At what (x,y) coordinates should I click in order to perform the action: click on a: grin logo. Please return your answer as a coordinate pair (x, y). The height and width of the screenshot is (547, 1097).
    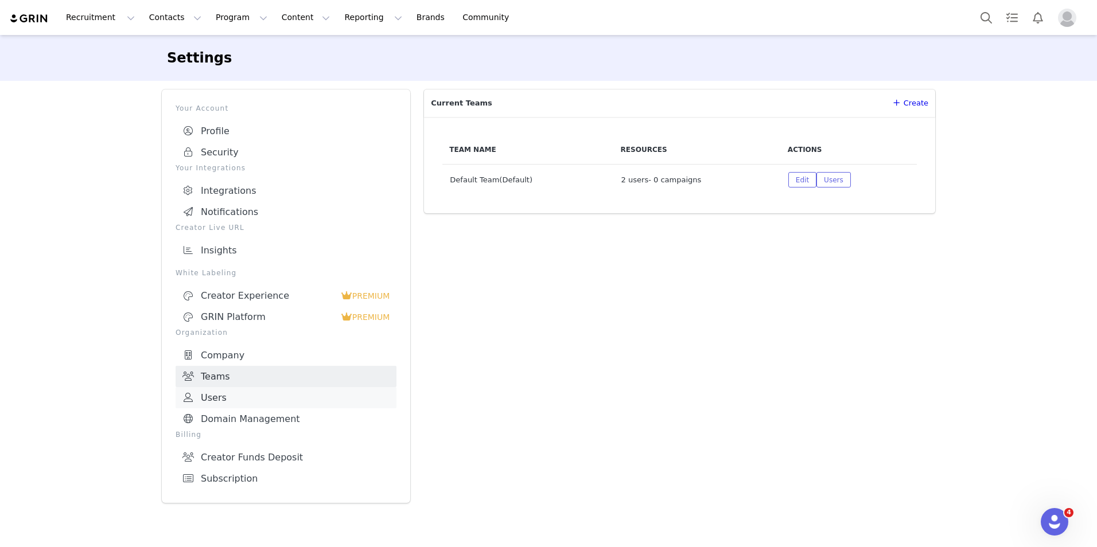
    Looking at the image, I should click on (29, 18).